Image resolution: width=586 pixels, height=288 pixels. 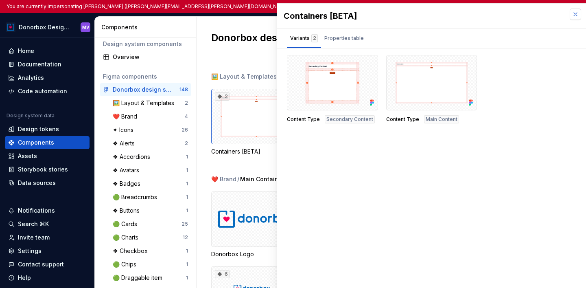 What do you see at coordinates (127, 170) in the screenshot?
I see `div: ❖ Avatars` at bounding box center [127, 170].